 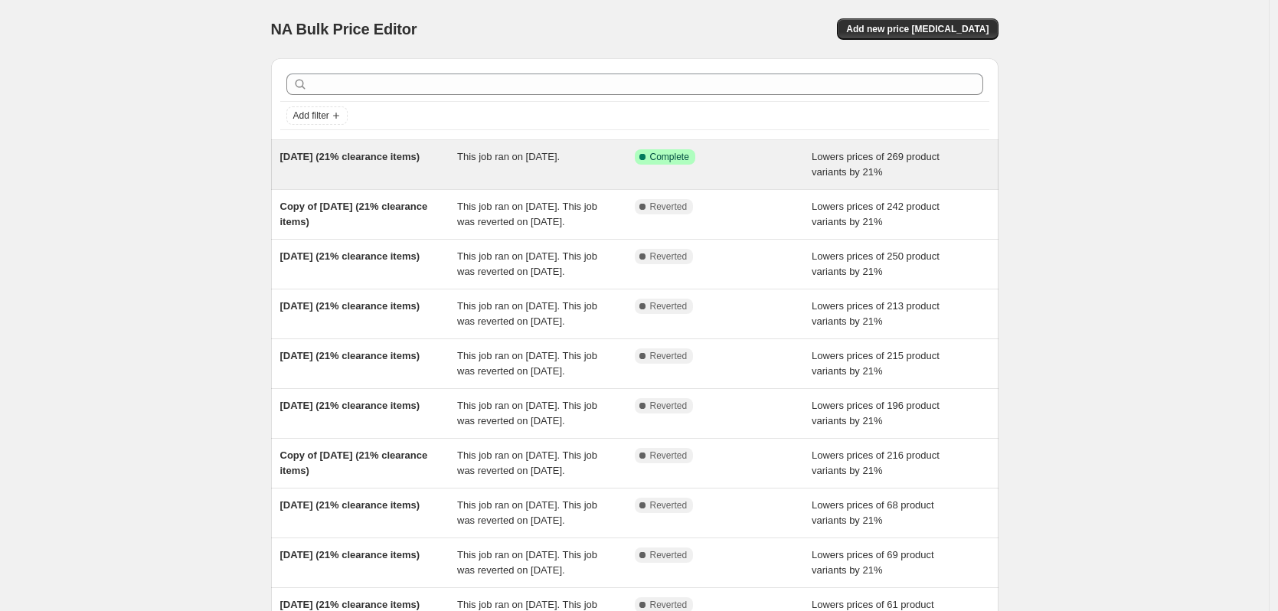 What do you see at coordinates (875, 363) in the screenshot?
I see `span: Lowers prices of 215 product variants by 21%` at bounding box center [875, 363].